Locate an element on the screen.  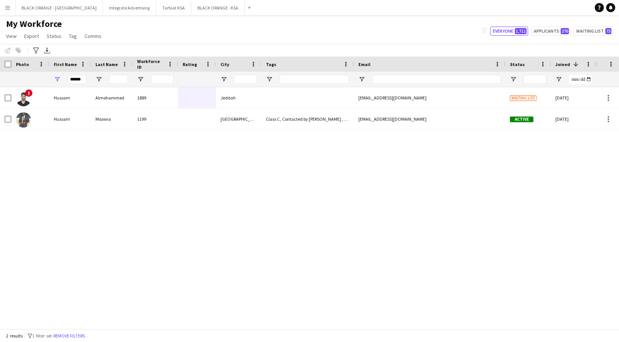
span: 1,711 is located at coordinates (521, 31).